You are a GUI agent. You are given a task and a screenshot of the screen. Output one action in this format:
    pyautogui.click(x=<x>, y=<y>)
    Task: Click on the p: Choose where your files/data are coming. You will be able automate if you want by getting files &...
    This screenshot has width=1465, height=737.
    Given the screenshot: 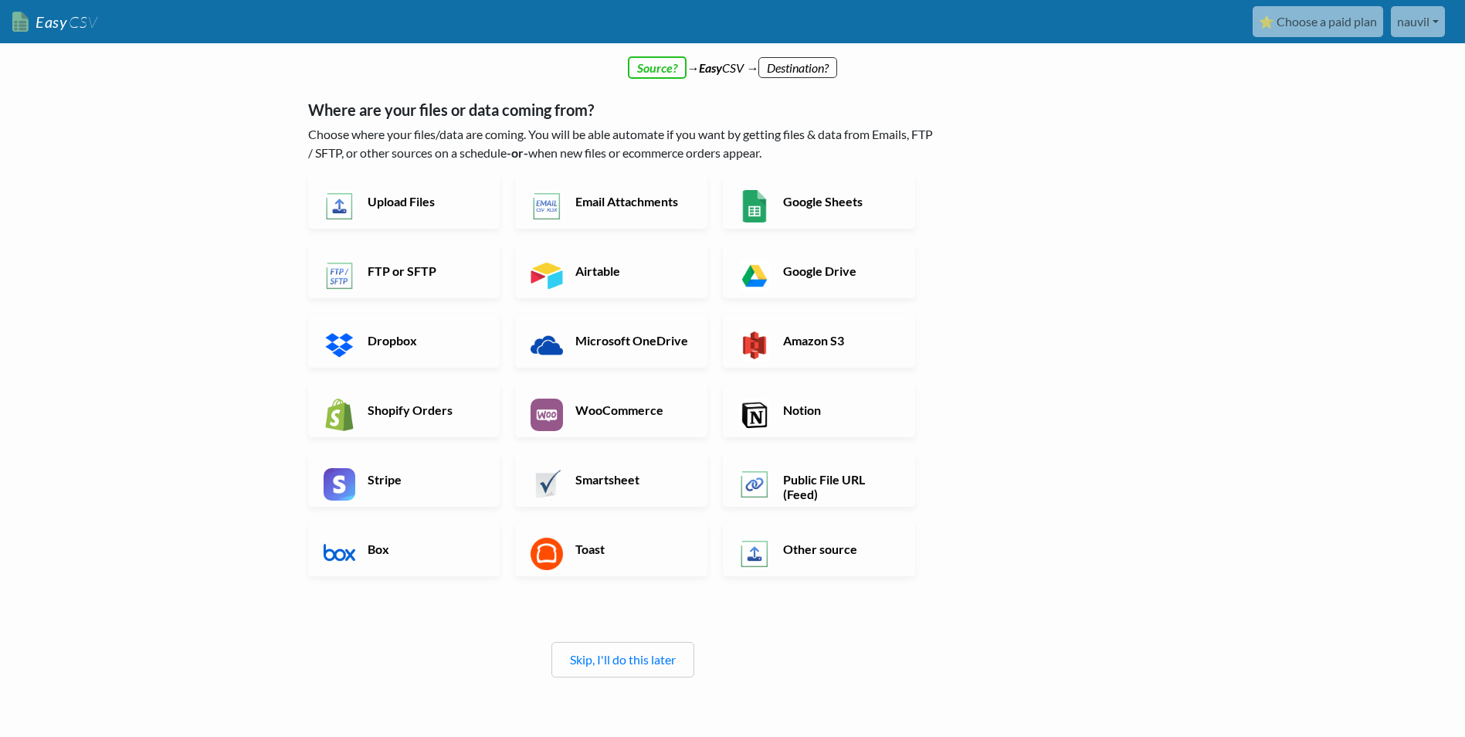 What is the action you would take?
    pyautogui.click(x=622, y=144)
    